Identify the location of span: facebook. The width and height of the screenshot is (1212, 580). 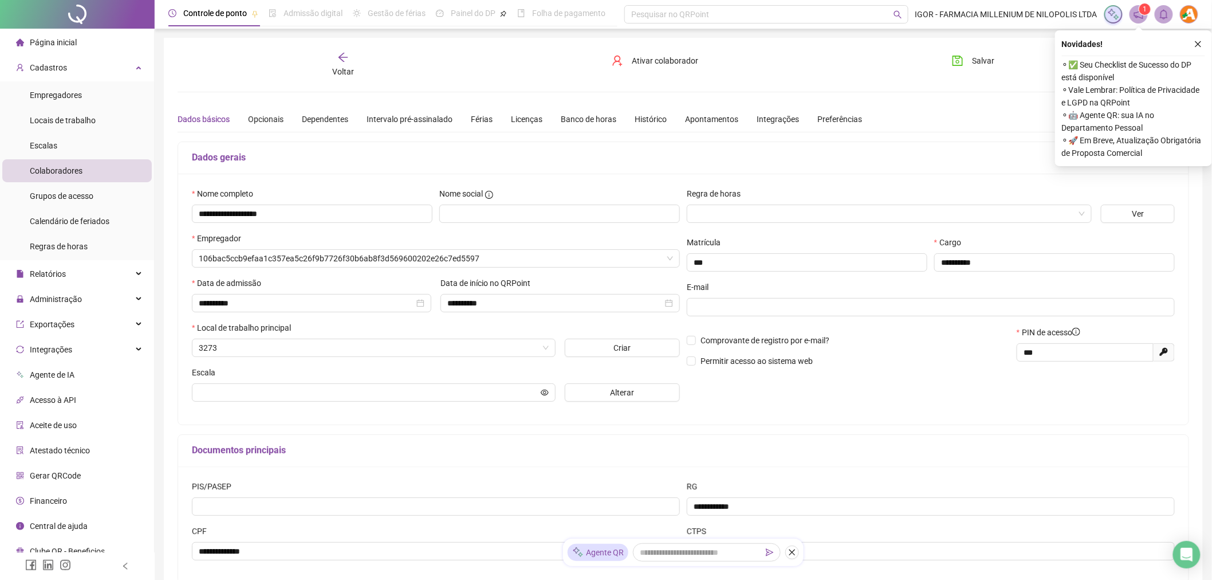
(31, 565).